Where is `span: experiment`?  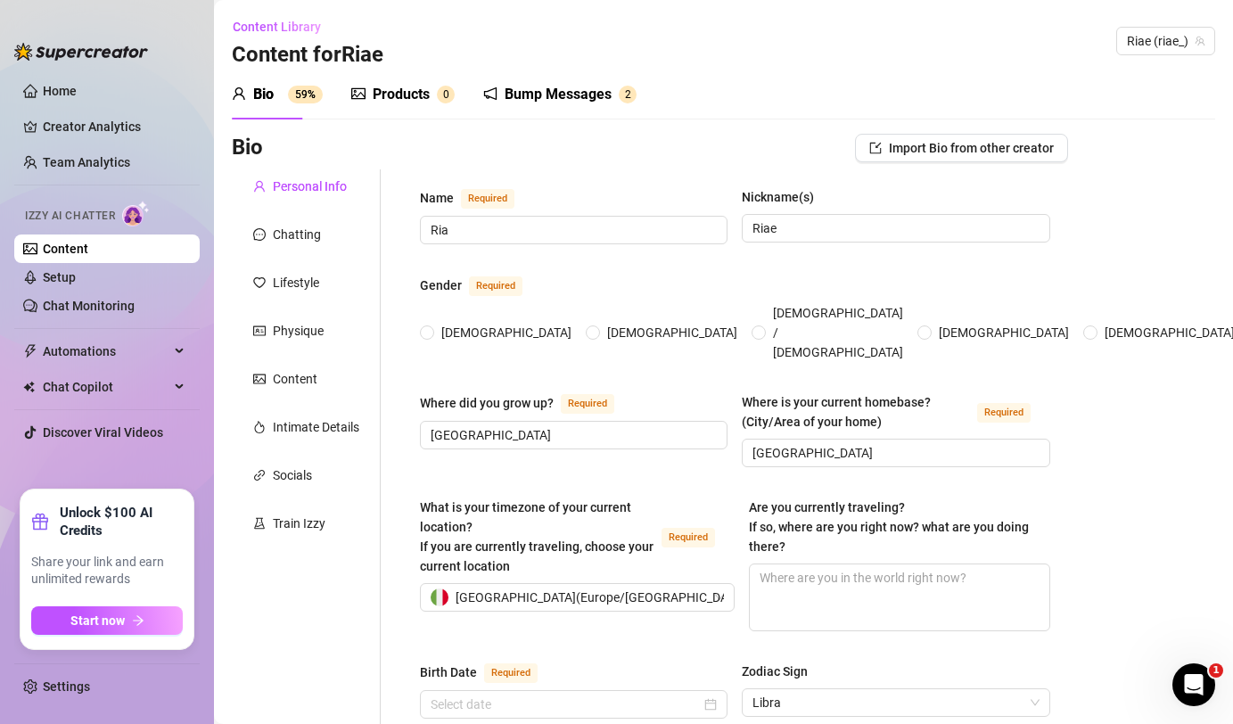 span: experiment is located at coordinates (259, 523).